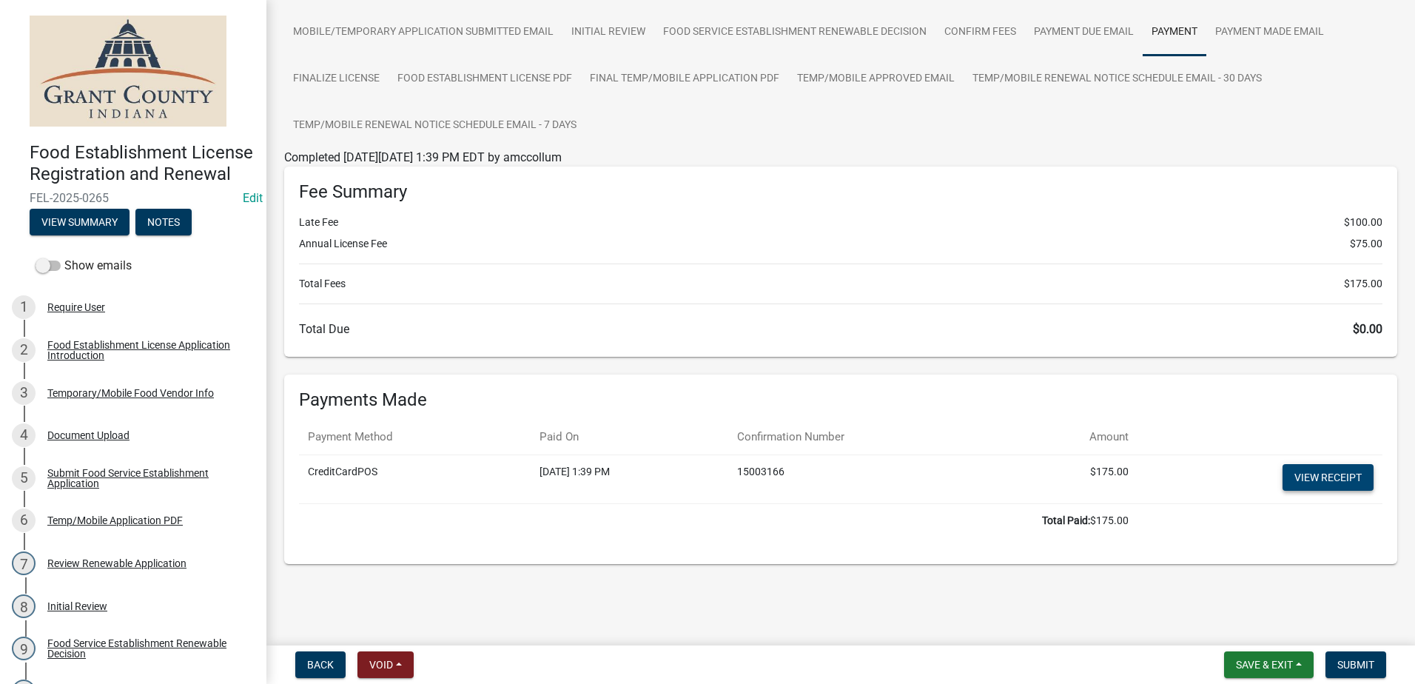  I want to click on a: Temp/Mobile Renewal Notice Schedule Email - 30 Days, so click(1117, 79).